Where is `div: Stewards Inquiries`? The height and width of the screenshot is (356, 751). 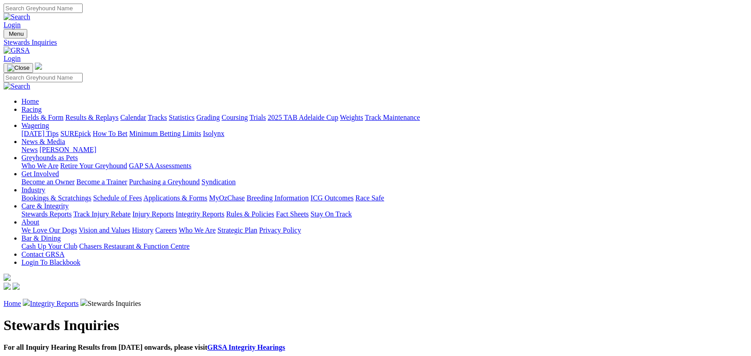 div: Stewards Inquiries is located at coordinates (375, 42).